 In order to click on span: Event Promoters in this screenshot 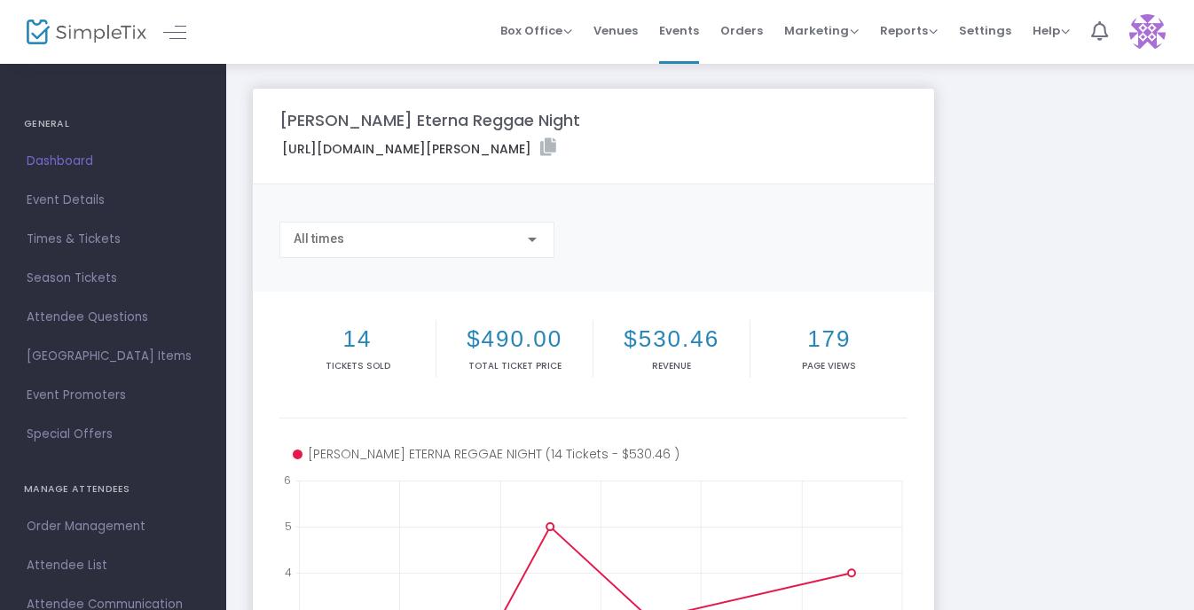, I will do `click(113, 396)`.